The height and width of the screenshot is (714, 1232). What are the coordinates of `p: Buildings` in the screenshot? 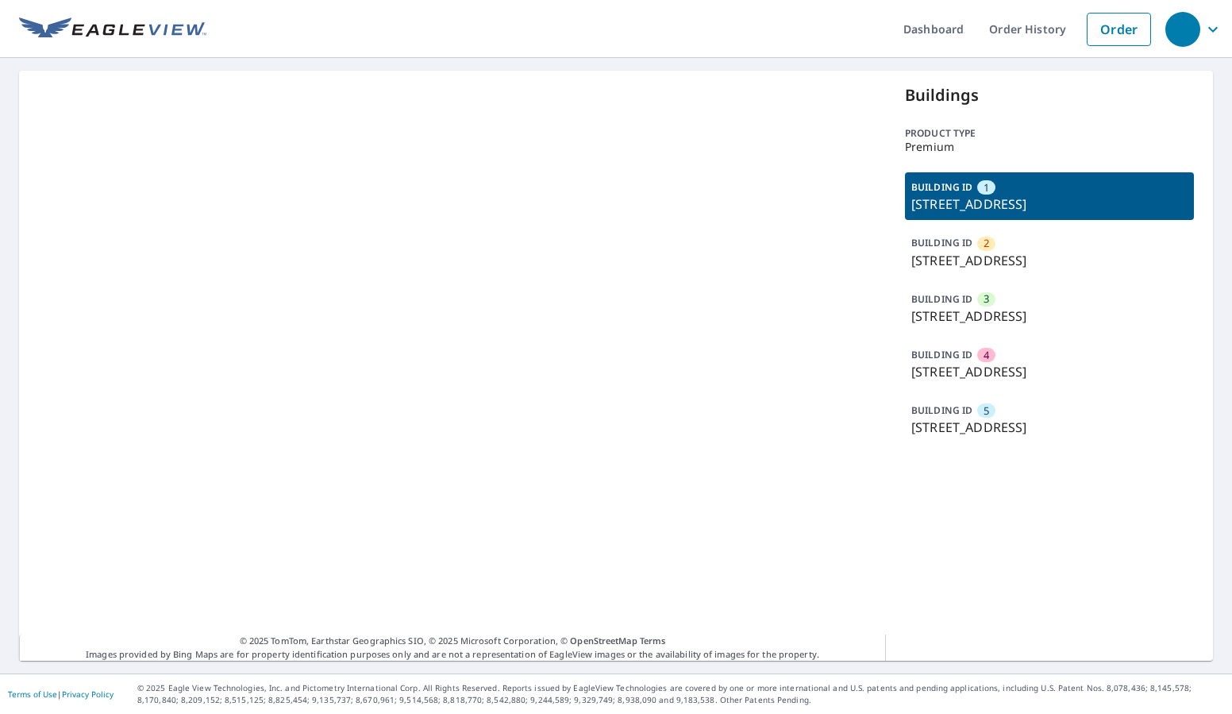 It's located at (1050, 95).